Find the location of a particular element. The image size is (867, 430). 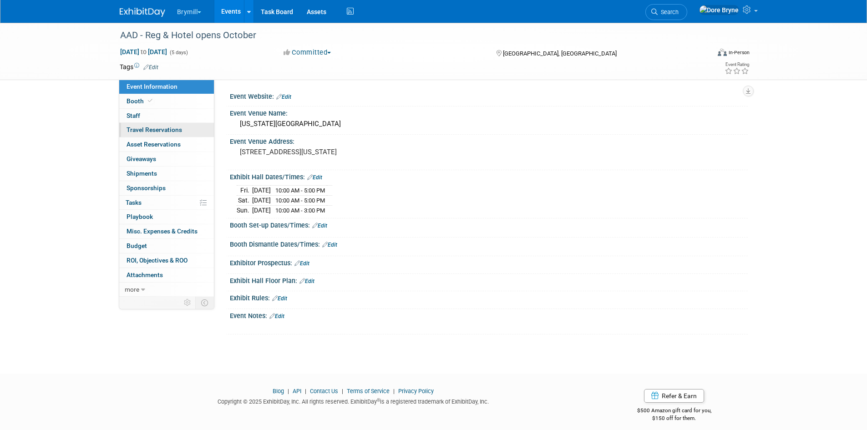

a: Misc. Expenses & Credits is located at coordinates (167, 231).